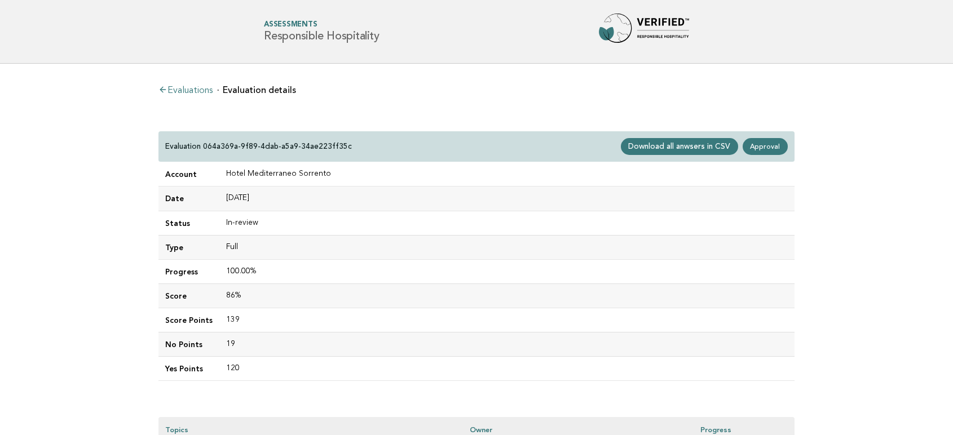 The height and width of the screenshot is (435, 953). Describe the element at coordinates (189, 320) in the screenshot. I see `td: Score Points` at that location.